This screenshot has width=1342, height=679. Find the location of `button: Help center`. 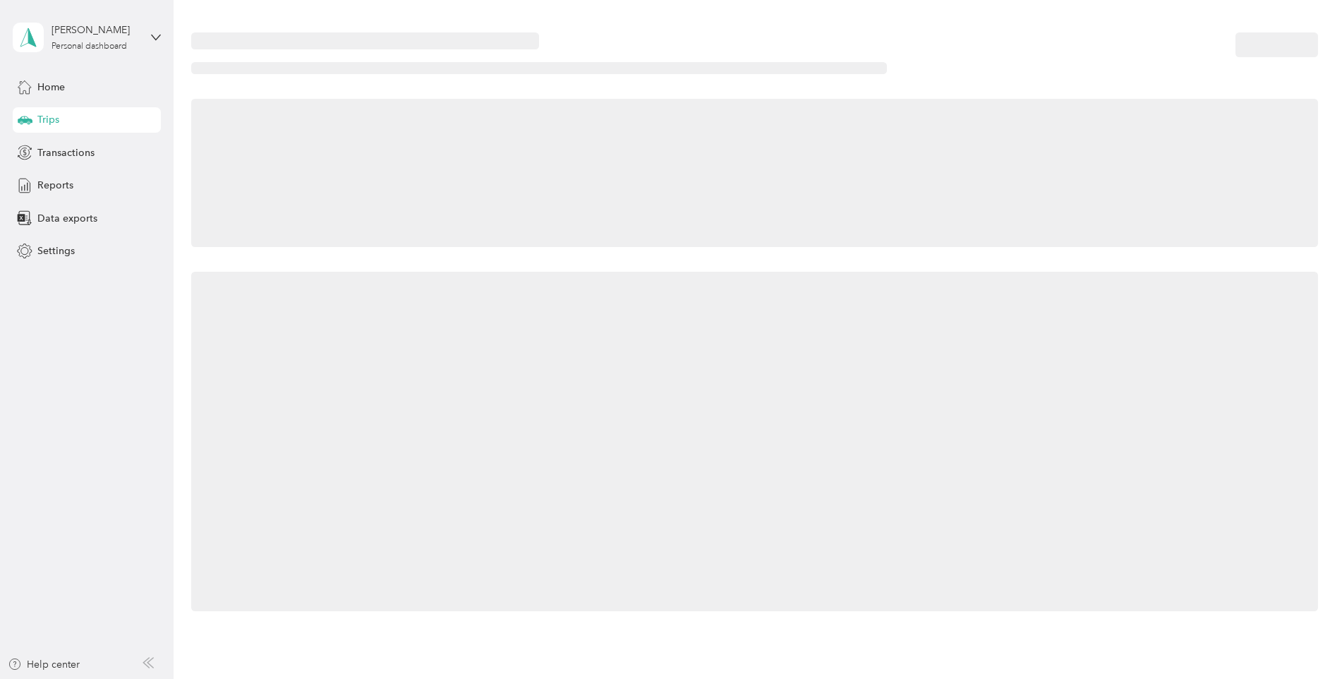

button: Help center is located at coordinates (44, 664).